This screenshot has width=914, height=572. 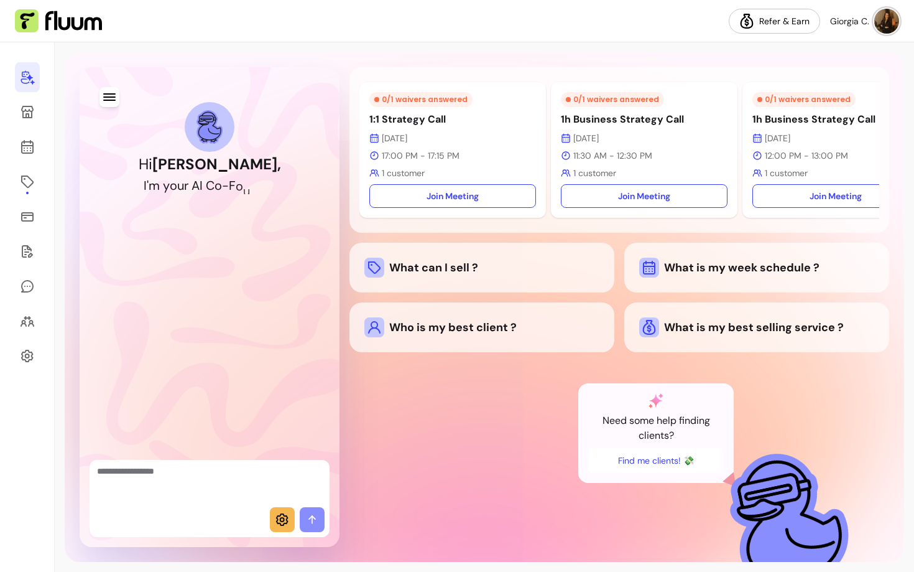 I want to click on a: Offerings, so click(x=27, y=182).